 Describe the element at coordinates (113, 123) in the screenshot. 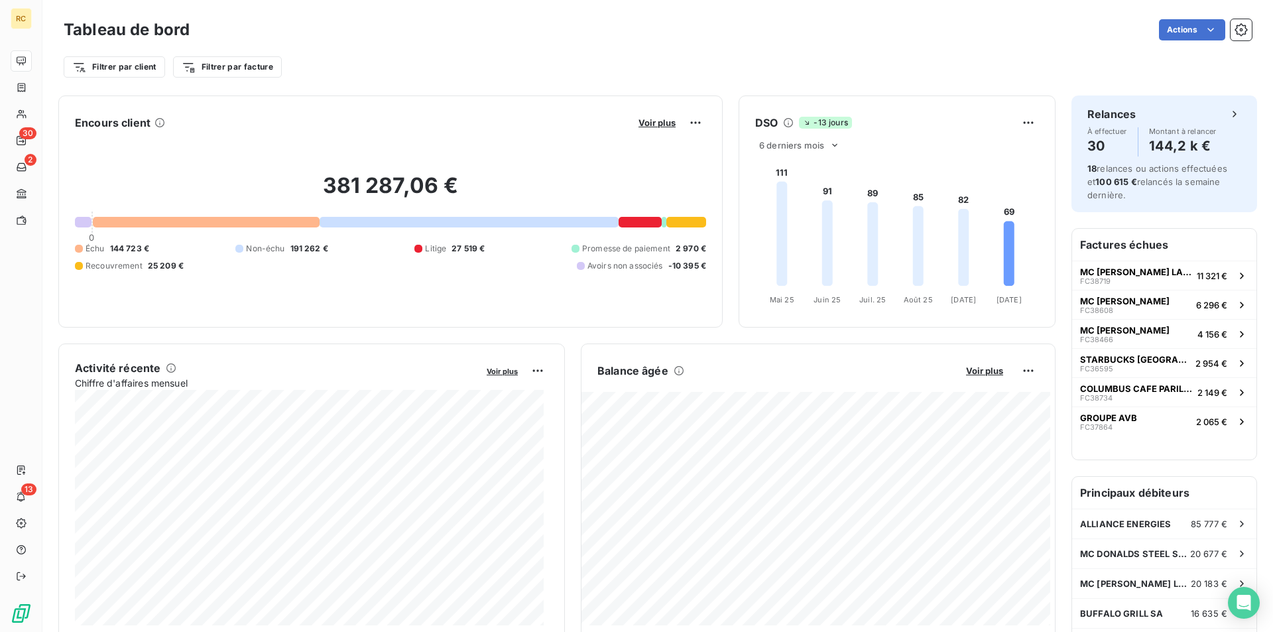

I see `h6: Encours client` at that location.